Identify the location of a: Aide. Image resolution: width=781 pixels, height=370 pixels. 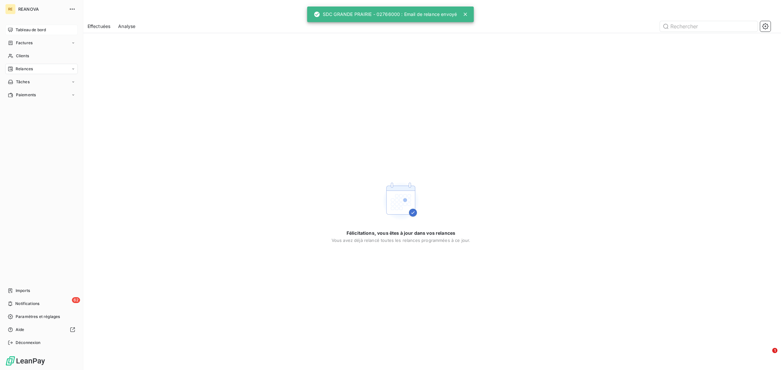
(41, 330).